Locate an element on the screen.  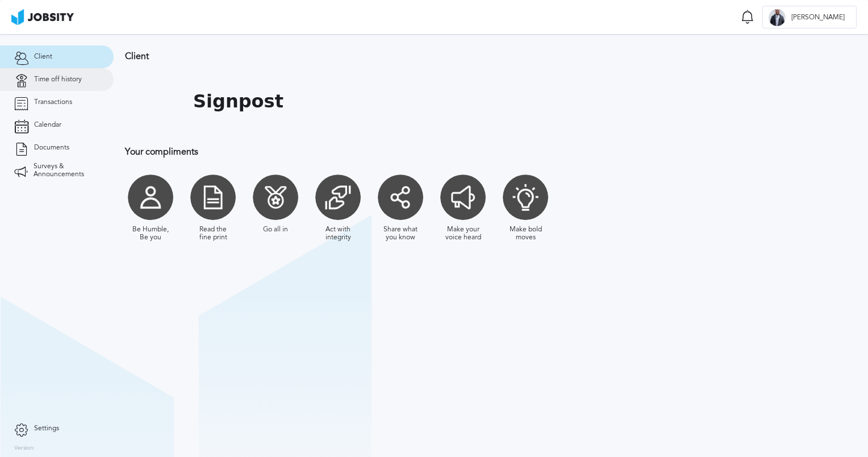
div: Go all in is located at coordinates (276, 230).